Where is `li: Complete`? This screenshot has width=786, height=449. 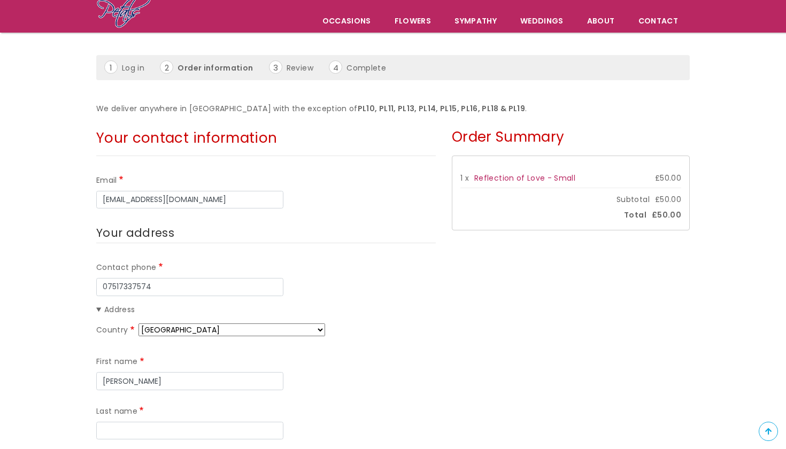
li: Complete is located at coordinates (364, 67).